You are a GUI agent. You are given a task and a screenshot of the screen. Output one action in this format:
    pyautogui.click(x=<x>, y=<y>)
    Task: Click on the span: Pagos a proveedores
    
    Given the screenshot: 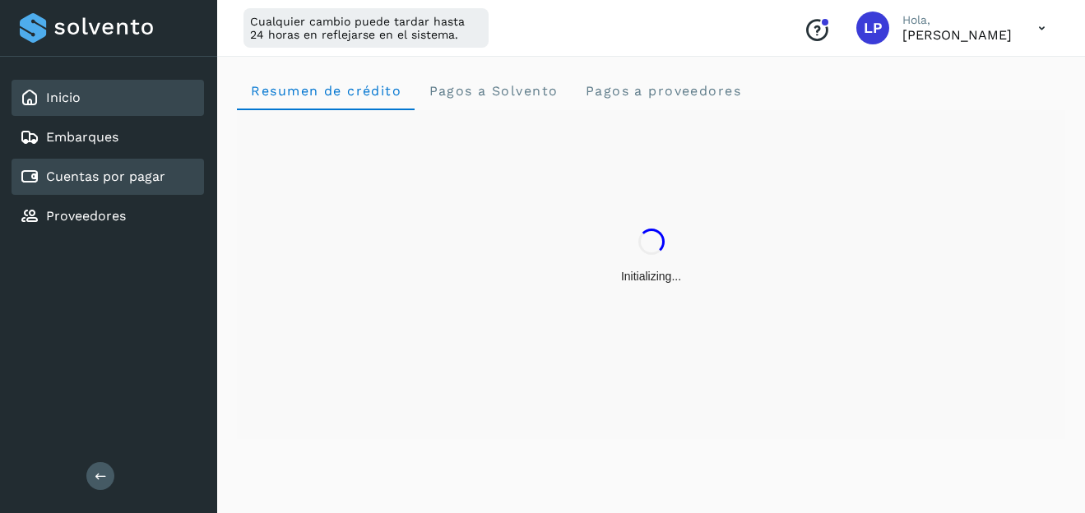 What is the action you would take?
    pyautogui.click(x=662, y=91)
    